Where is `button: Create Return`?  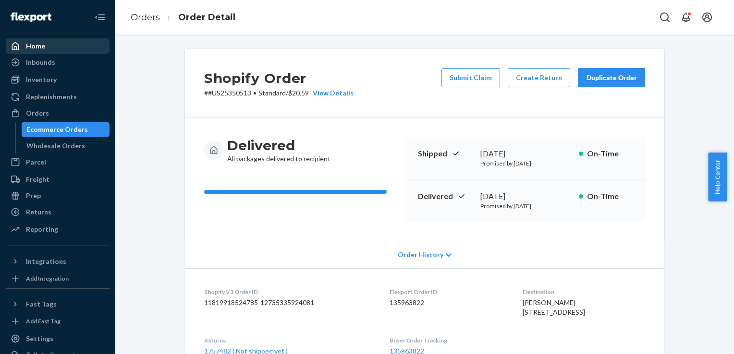
button: Create Return is located at coordinates (539, 78).